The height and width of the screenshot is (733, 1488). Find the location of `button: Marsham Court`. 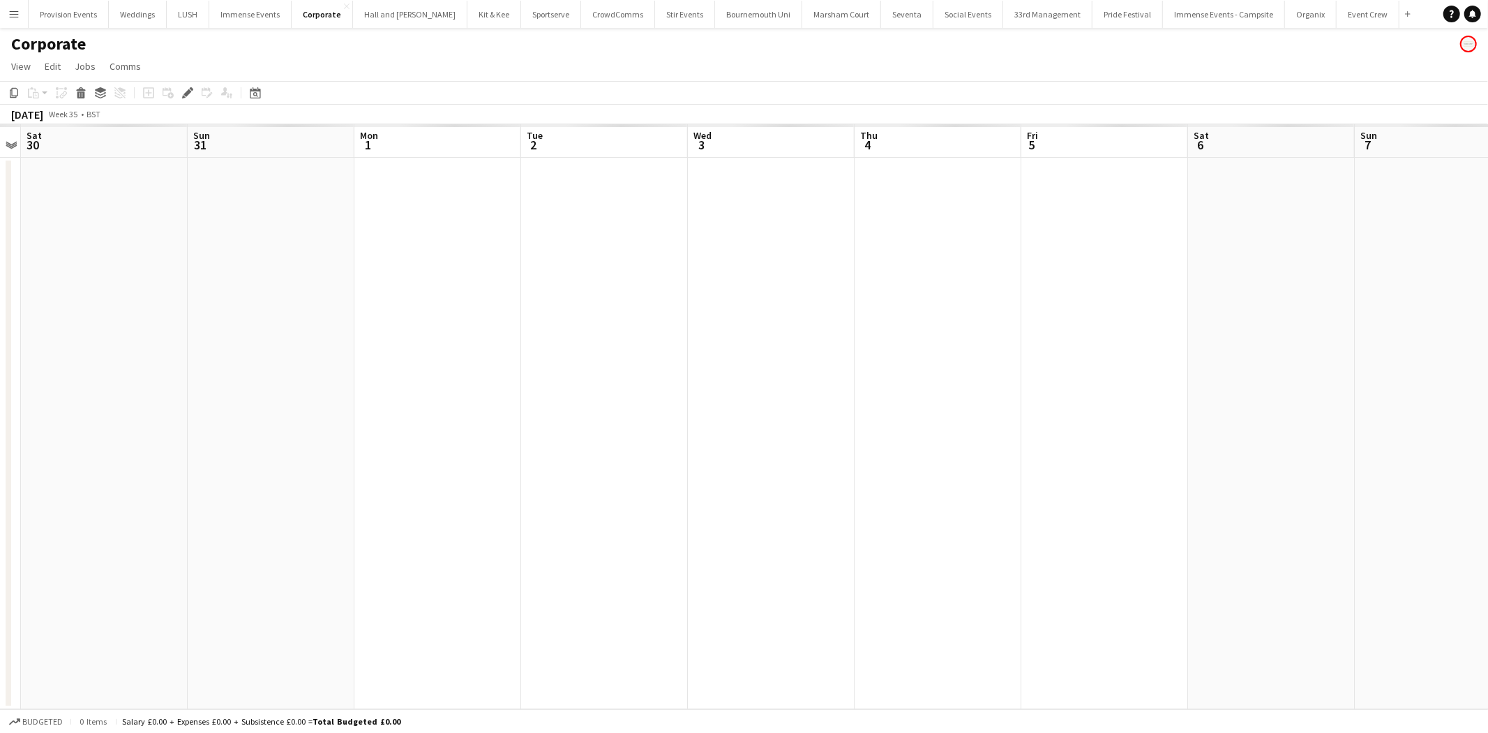

button: Marsham Court is located at coordinates (841, 14).